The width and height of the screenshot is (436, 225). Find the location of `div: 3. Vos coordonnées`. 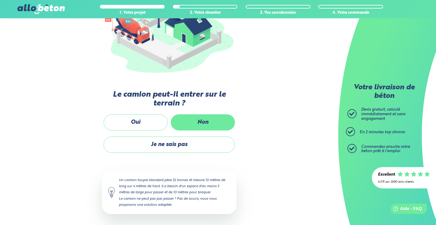

div: 3. Vos coordonnées is located at coordinates (278, 13).